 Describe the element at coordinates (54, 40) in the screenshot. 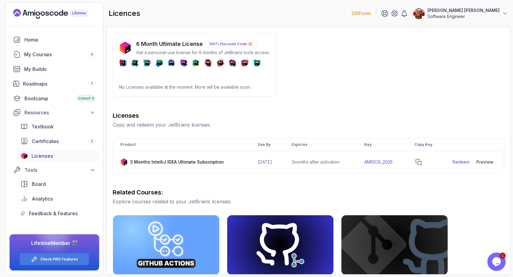

I see `a: home` at that location.